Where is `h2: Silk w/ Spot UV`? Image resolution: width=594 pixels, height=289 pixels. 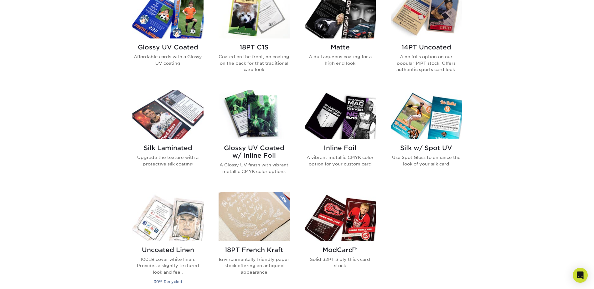 h2: Silk w/ Spot UV is located at coordinates (426, 148).